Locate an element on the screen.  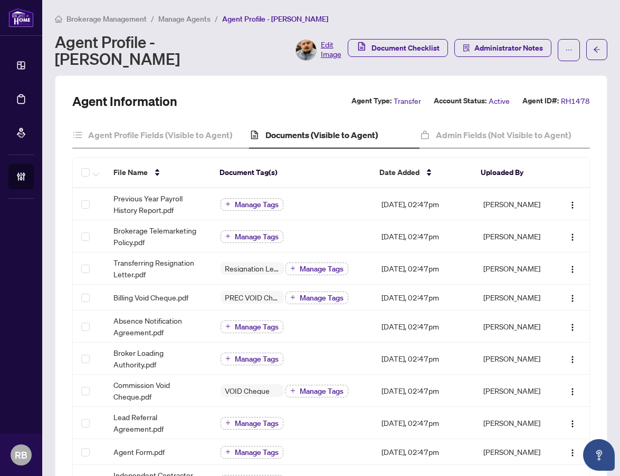
span: Manage Agents is located at coordinates (184, 19).